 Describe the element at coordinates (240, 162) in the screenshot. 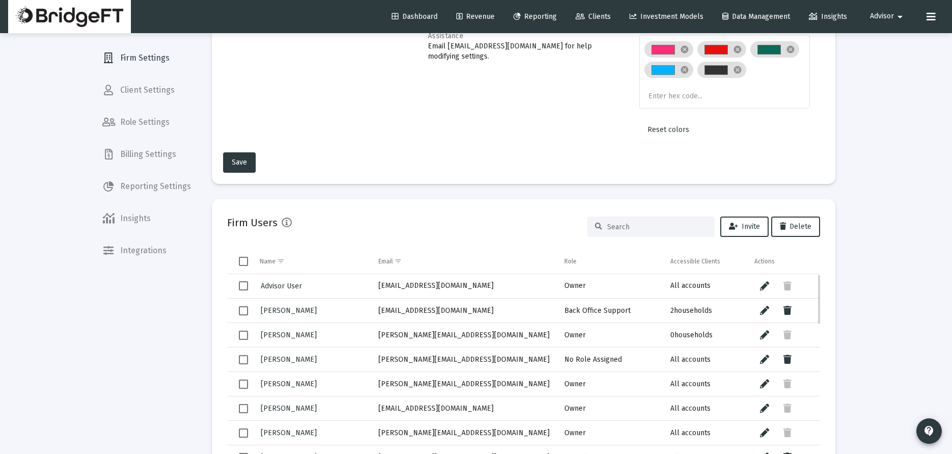

I see `span: Save` at that location.